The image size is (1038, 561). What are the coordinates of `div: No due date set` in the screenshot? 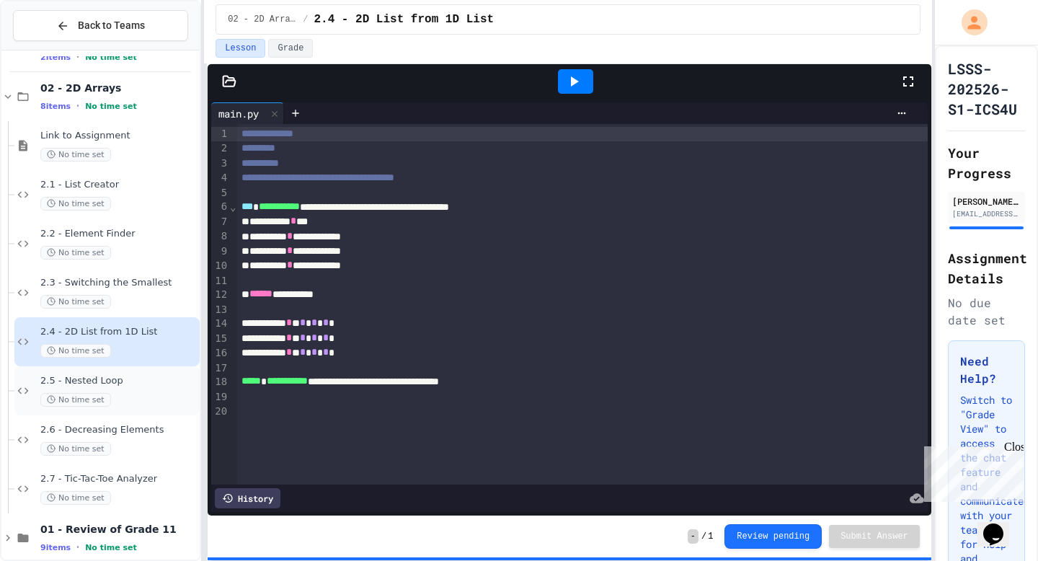 It's located at (986, 311).